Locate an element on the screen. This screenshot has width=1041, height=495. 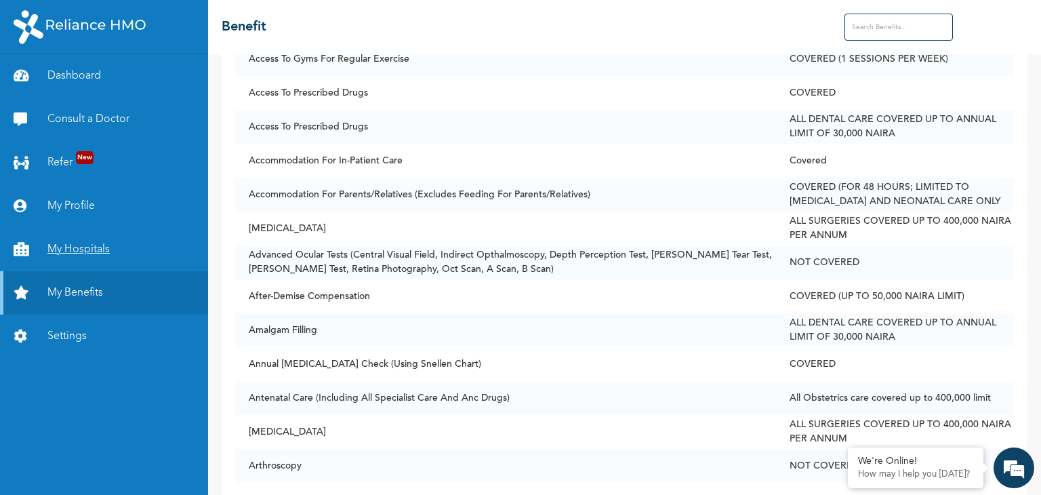
h2: Benefit is located at coordinates (244, 27).